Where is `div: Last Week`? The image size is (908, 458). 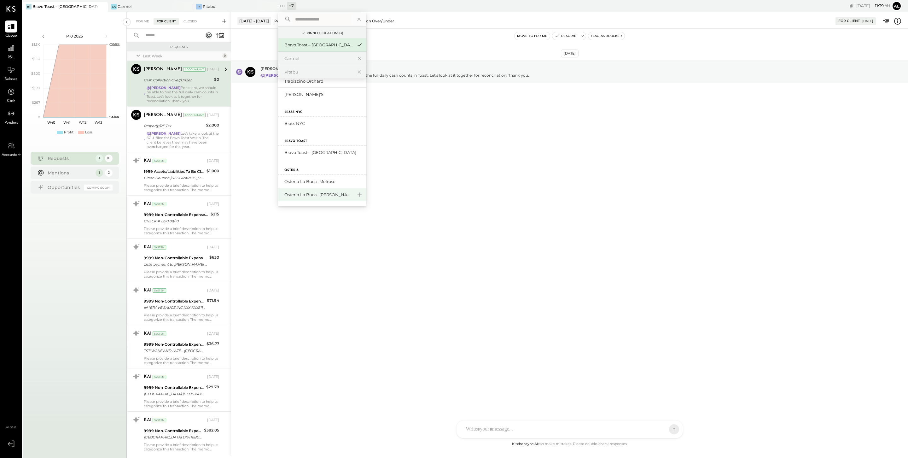
div: Last Week is located at coordinates (182, 56).